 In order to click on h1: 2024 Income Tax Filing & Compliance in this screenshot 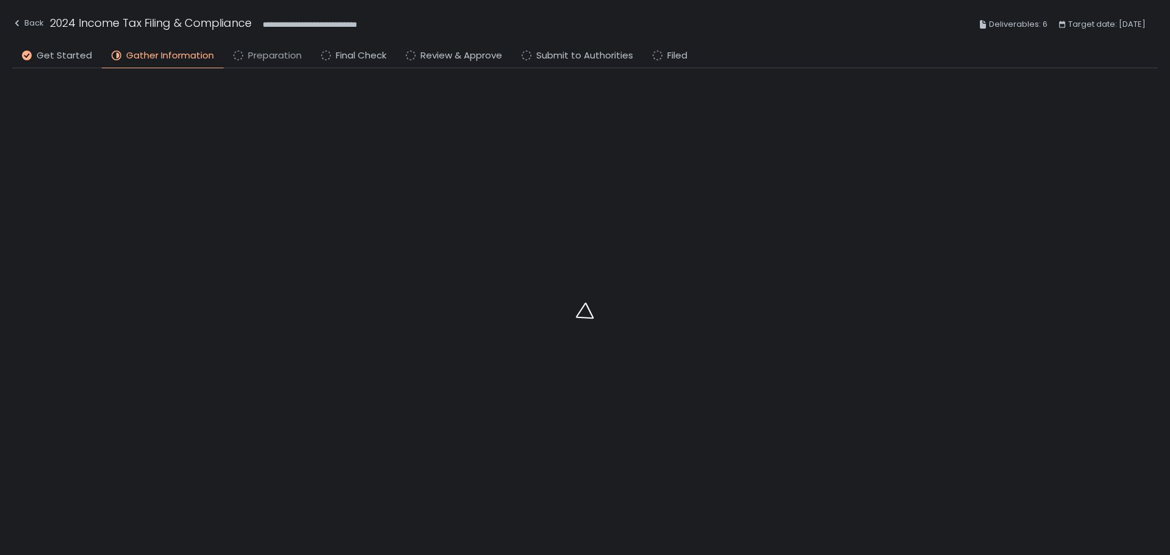, I will do `click(151, 23)`.